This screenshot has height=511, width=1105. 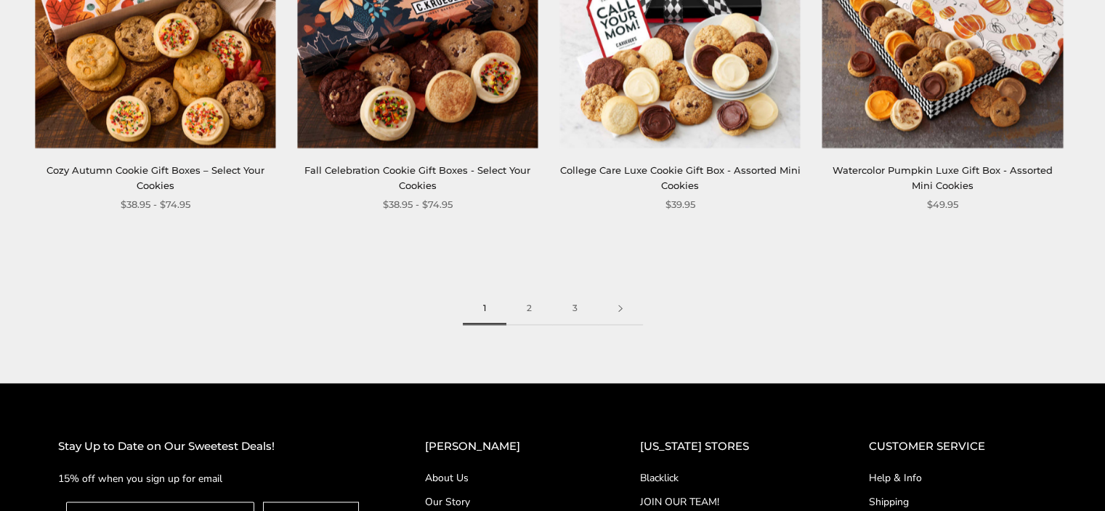 I want to click on a: Next page, so click(x=620, y=308).